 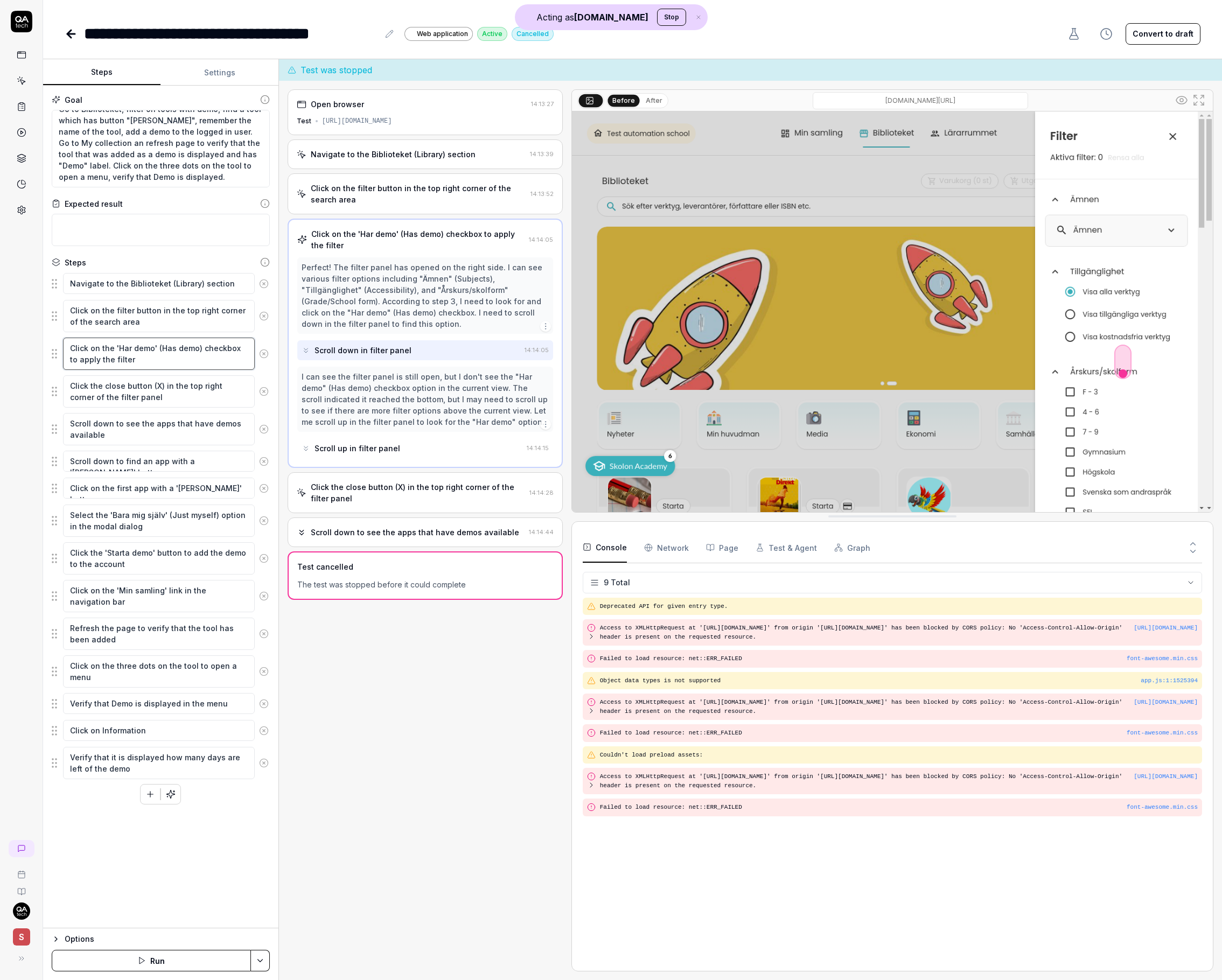 What do you see at coordinates (167, 939) in the screenshot?
I see `div: Options` at bounding box center [167, 939].